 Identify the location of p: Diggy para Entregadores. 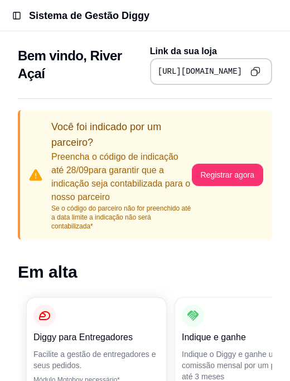
(97, 337).